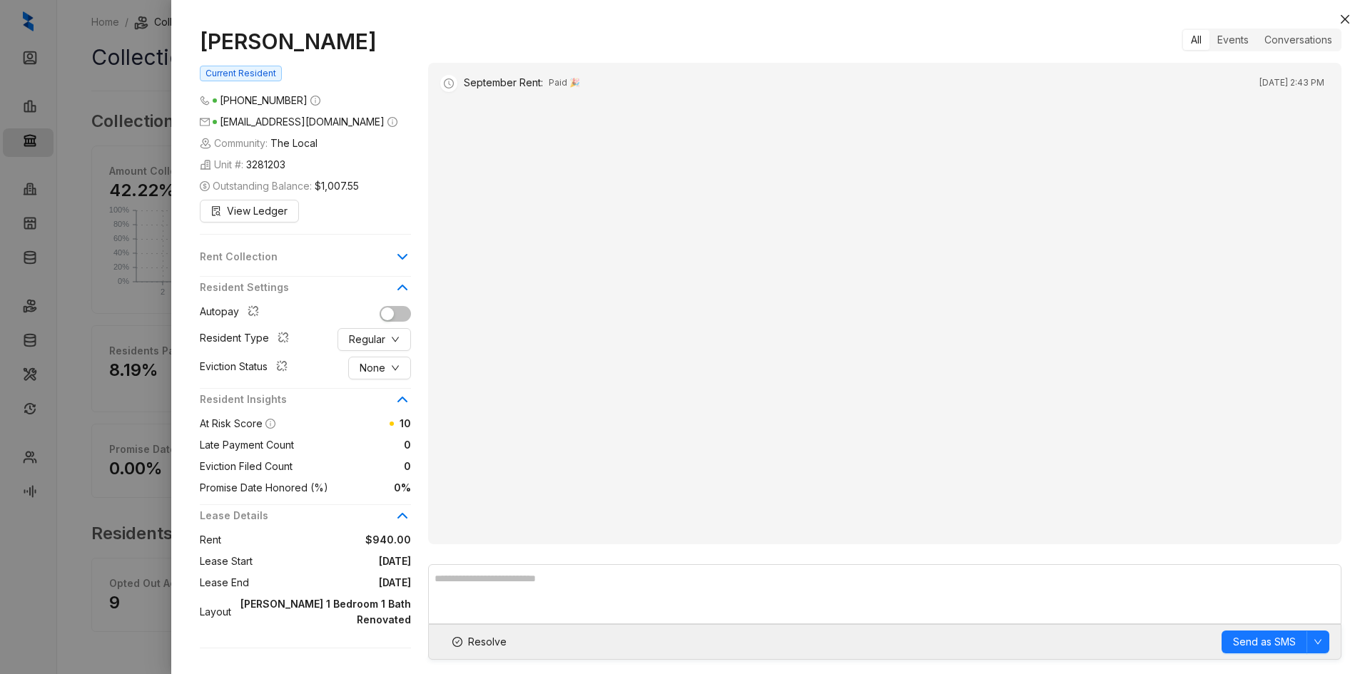 The image size is (1370, 674). Describe the element at coordinates (279, 186) in the screenshot. I see `span: Outstanding Balance:` at that location.